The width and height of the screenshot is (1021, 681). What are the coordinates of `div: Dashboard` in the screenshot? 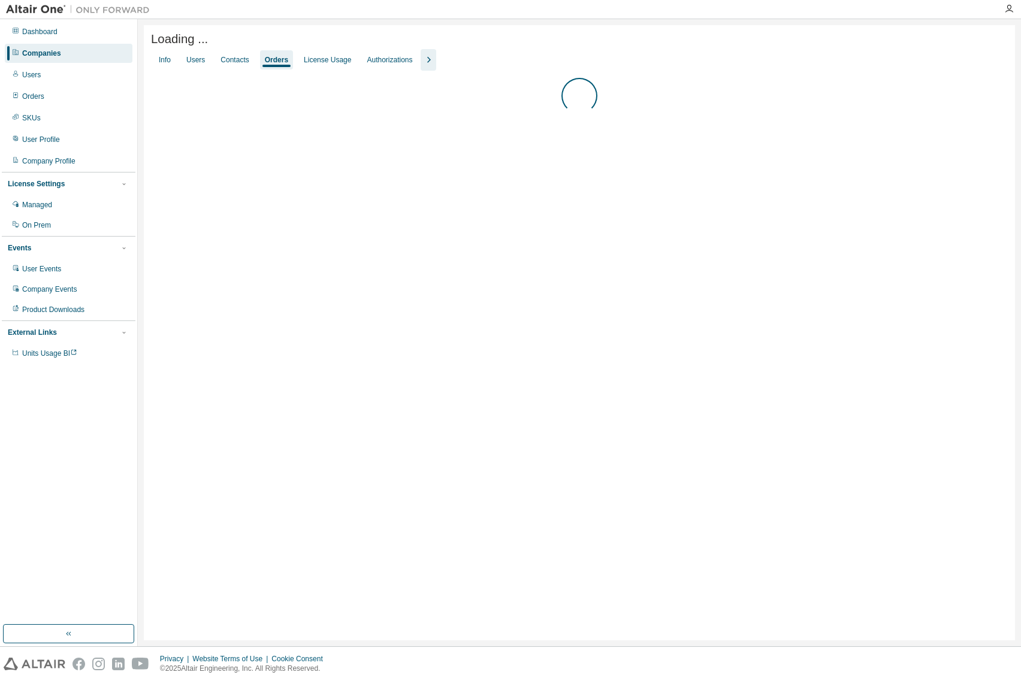 It's located at (40, 32).